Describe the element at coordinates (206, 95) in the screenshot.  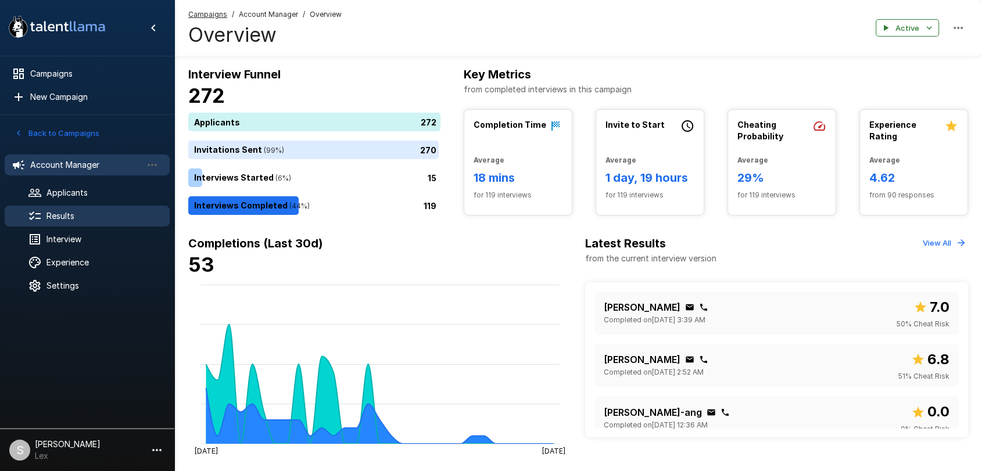
I see `b: 272` at that location.